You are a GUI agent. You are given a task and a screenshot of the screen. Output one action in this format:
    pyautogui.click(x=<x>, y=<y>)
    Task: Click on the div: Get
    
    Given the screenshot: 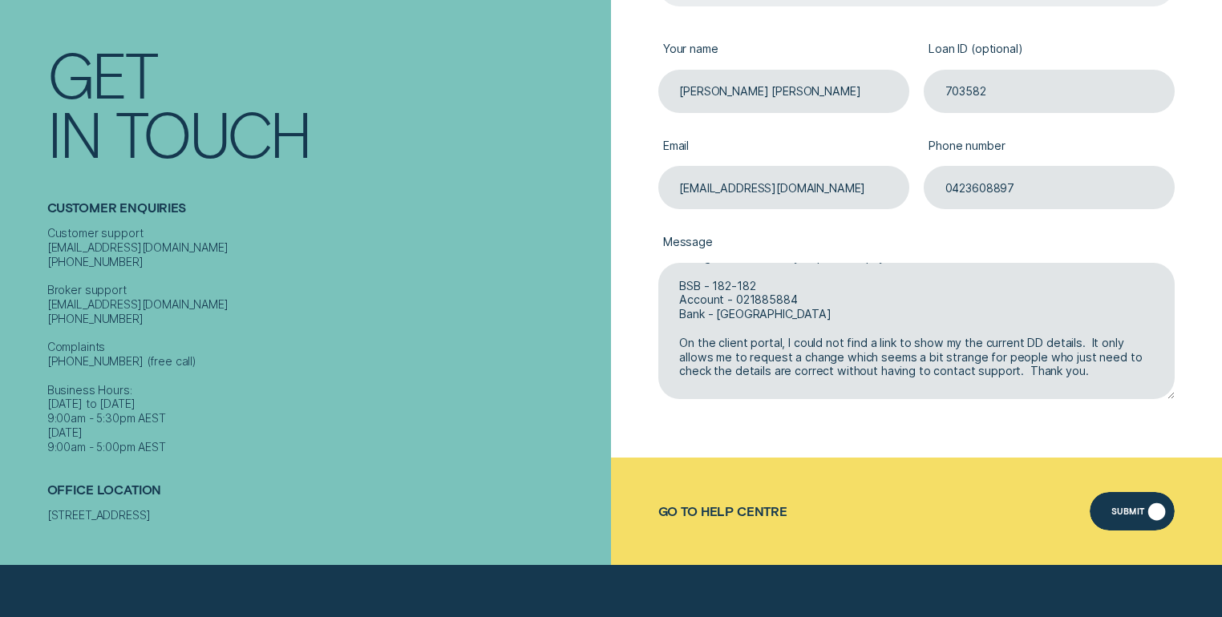 What is the action you would take?
    pyautogui.click(x=102, y=72)
    